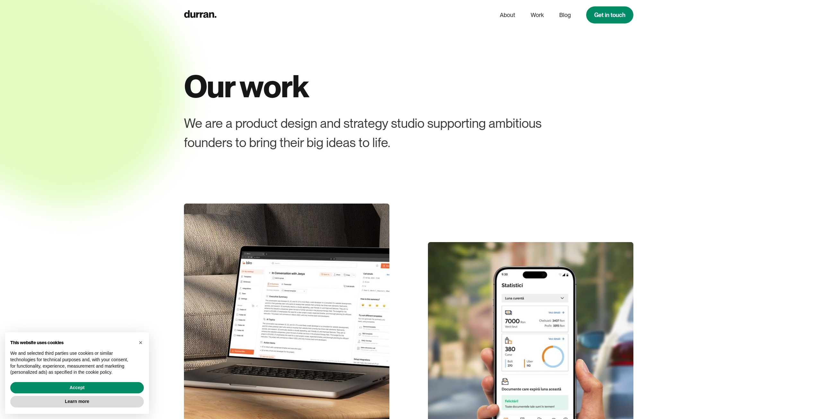 The image size is (817, 419). Describe the element at coordinates (72, 342) in the screenshot. I see `h2: This website uses cookies` at that location.